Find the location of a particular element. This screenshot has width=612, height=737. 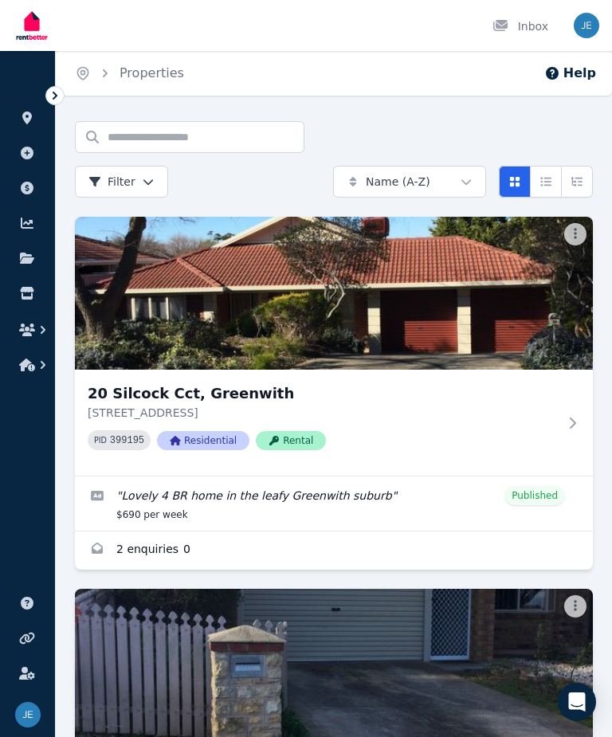

small: PID is located at coordinates (100, 440).